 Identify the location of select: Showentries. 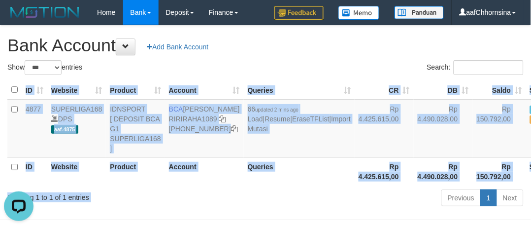
(43, 68).